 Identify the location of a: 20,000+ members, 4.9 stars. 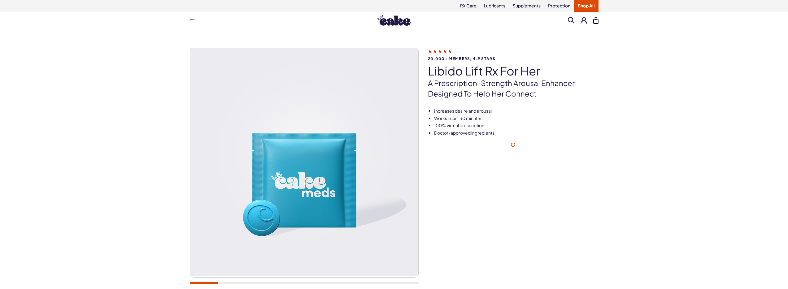
(513, 54).